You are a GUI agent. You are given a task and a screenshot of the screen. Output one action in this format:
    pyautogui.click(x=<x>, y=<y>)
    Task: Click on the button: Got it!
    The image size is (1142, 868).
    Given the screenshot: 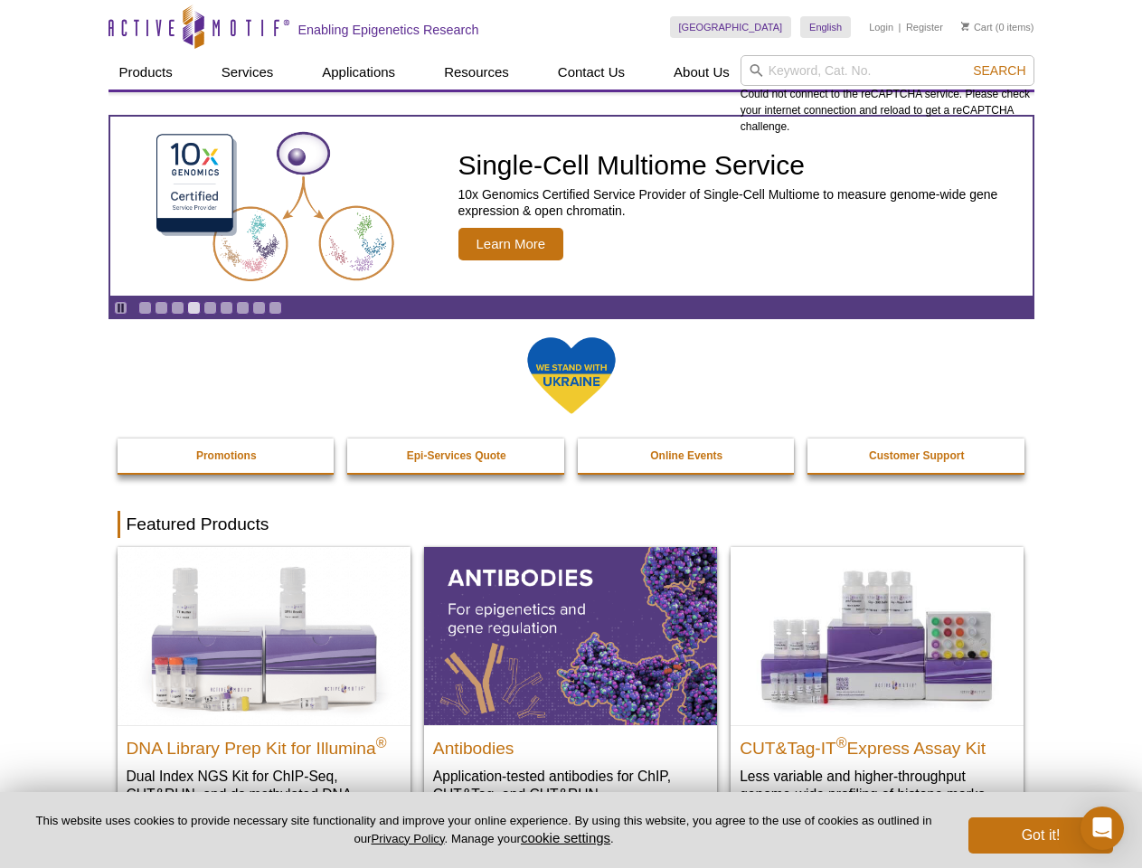 What is the action you would take?
    pyautogui.click(x=1040, y=835)
    